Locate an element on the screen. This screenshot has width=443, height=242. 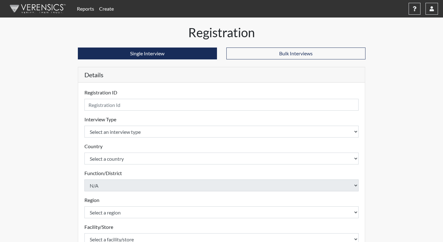
a: Reports is located at coordinates (85, 9).